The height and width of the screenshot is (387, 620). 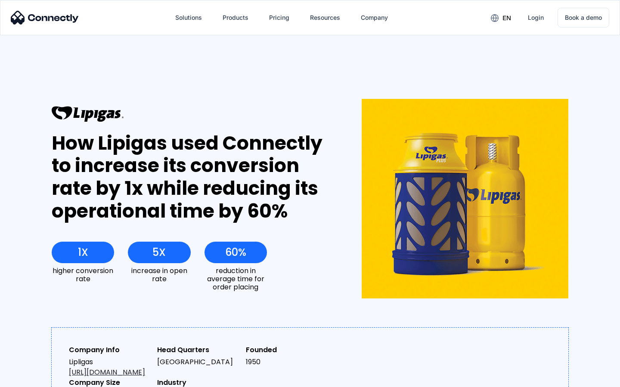 I want to click on div: reduction in average time for order placing, so click(x=235, y=279).